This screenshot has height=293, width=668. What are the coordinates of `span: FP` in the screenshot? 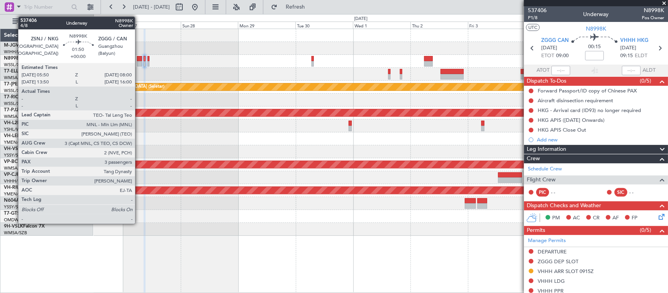 It's located at (634, 218).